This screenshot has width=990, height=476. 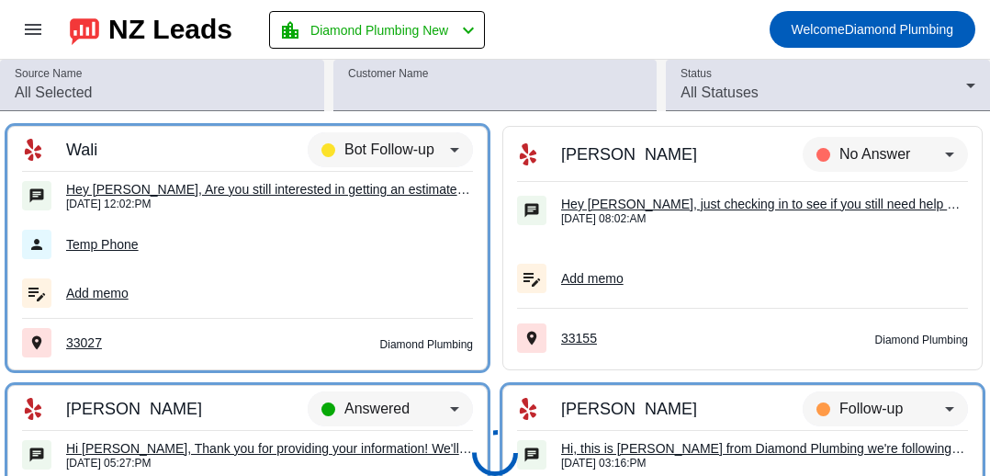 What do you see at coordinates (376, 29) in the screenshot?
I see `button: Diamond Plumbing New` at bounding box center [376, 29].